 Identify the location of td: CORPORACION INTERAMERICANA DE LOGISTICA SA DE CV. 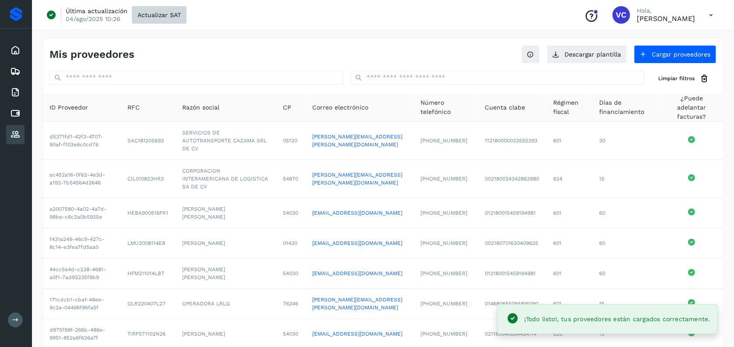
(226, 179).